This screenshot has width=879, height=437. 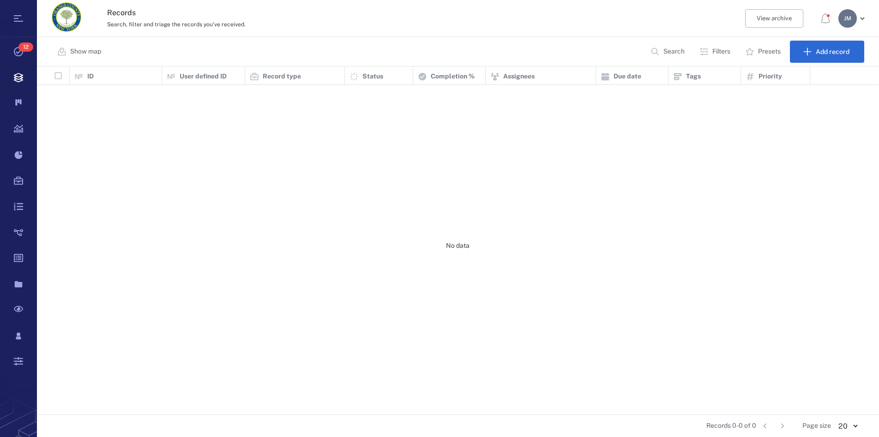 What do you see at coordinates (668, 52) in the screenshot?
I see `button: Search` at bounding box center [668, 52].